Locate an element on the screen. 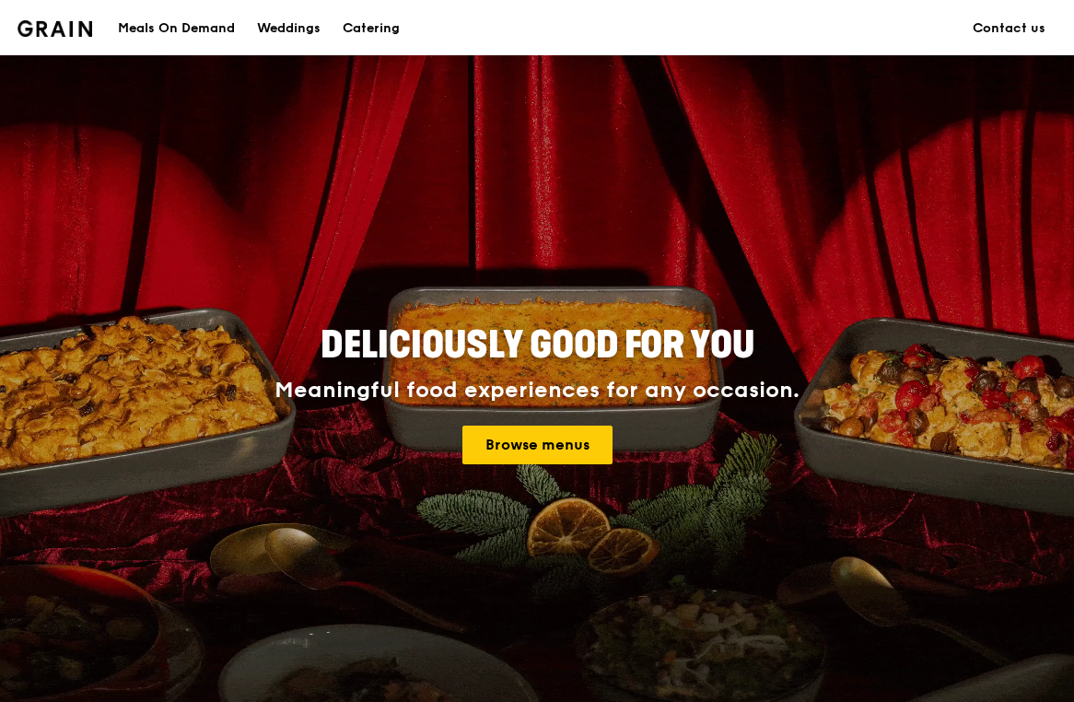 This screenshot has width=1074, height=702. a: Catering is located at coordinates (371, 29).